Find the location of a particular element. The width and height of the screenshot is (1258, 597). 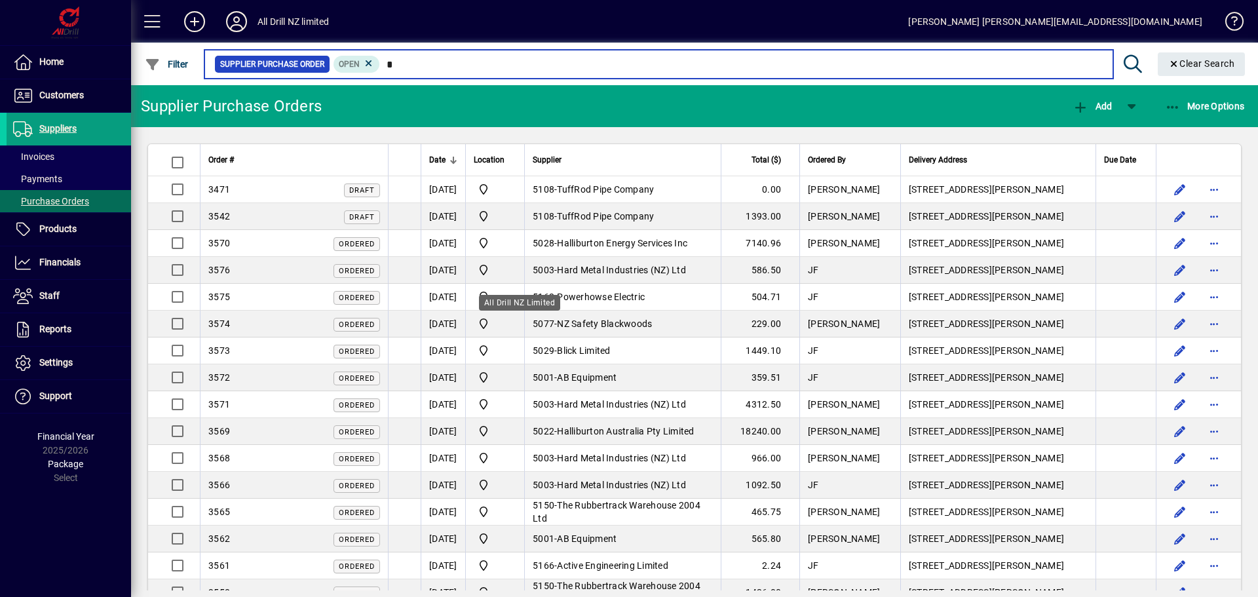

span: Reports is located at coordinates (55, 329).